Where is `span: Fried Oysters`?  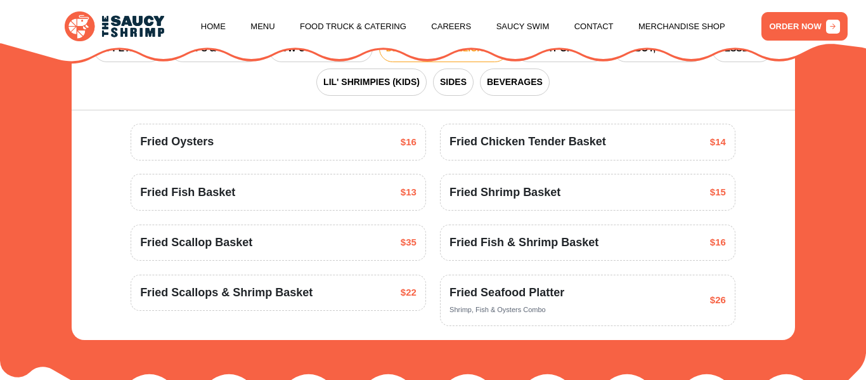 span: Fried Oysters is located at coordinates (177, 141).